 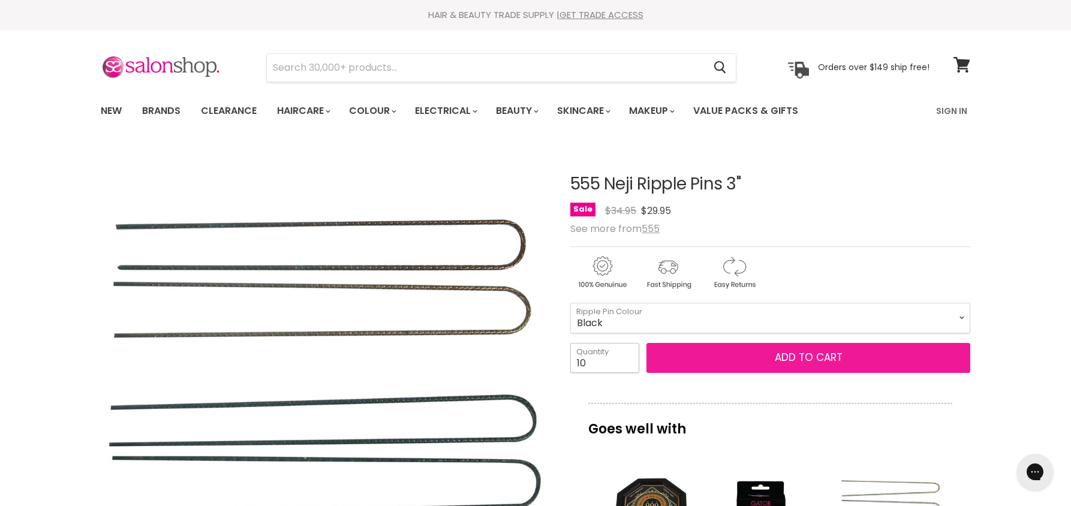 I want to click on a: Value Packs & Gifts, so click(x=745, y=111).